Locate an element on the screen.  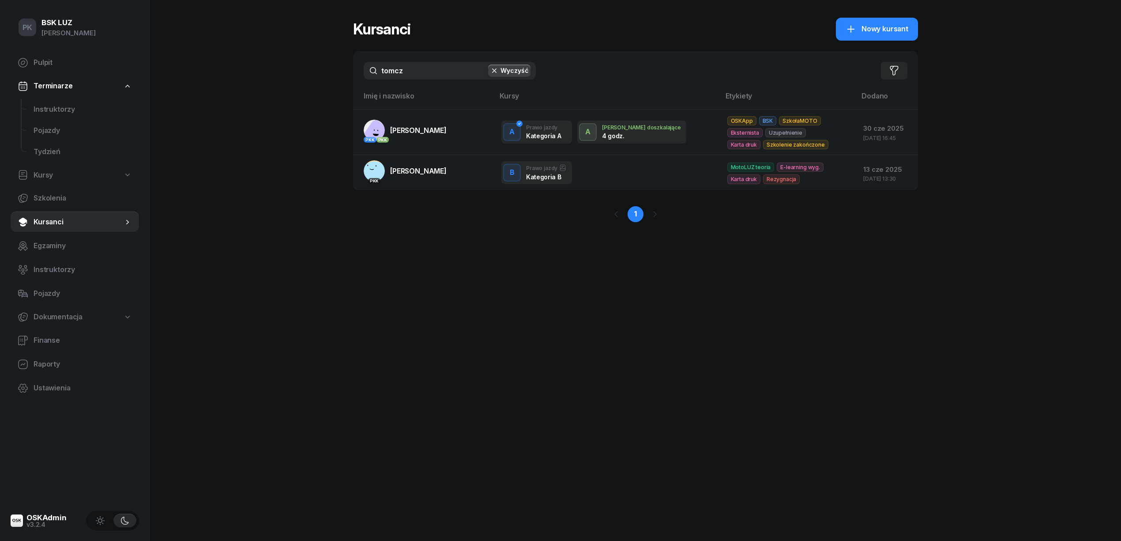
a: Finanse is located at coordinates (75, 340).